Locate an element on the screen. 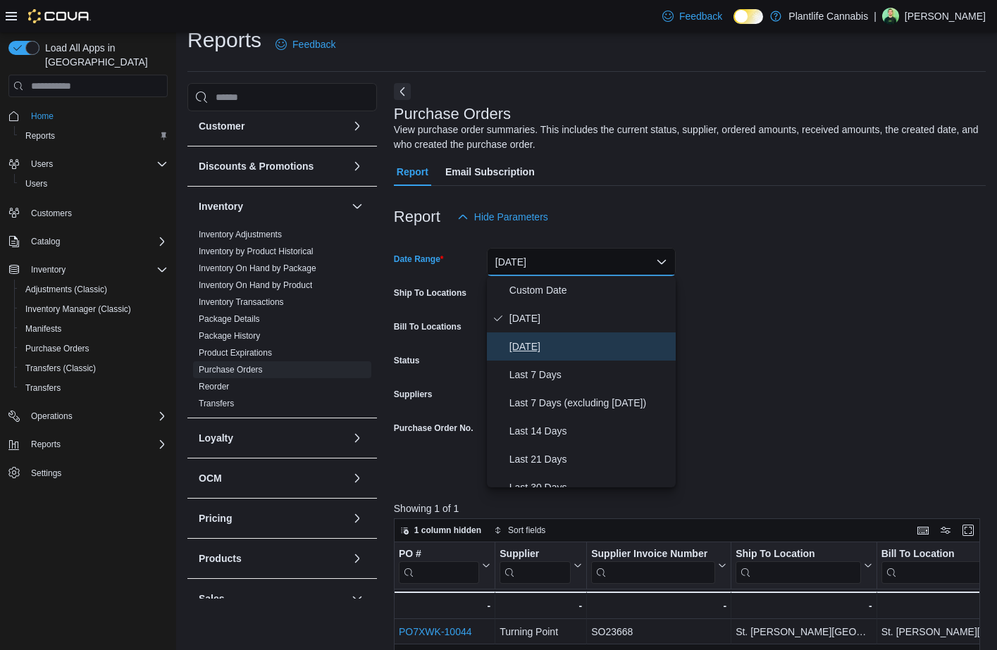  label: Purchase Order No. is located at coordinates (433, 428).